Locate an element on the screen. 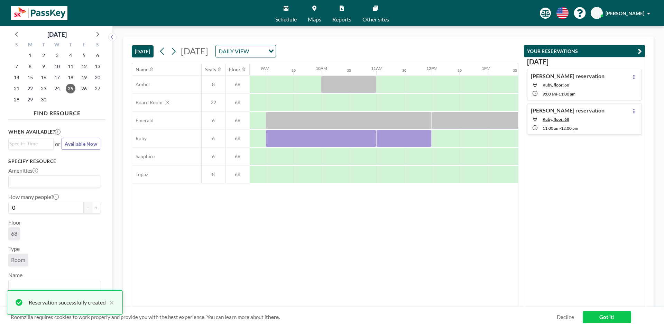 The height and width of the screenshot is (327, 664). span: Monday, September 8, 2025 is located at coordinates (30, 66).